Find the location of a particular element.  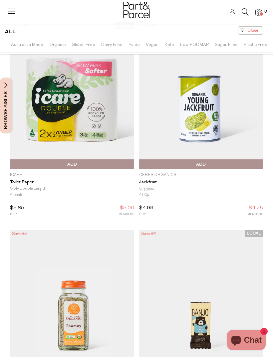

span: $4.99 is located at coordinates (146, 208).